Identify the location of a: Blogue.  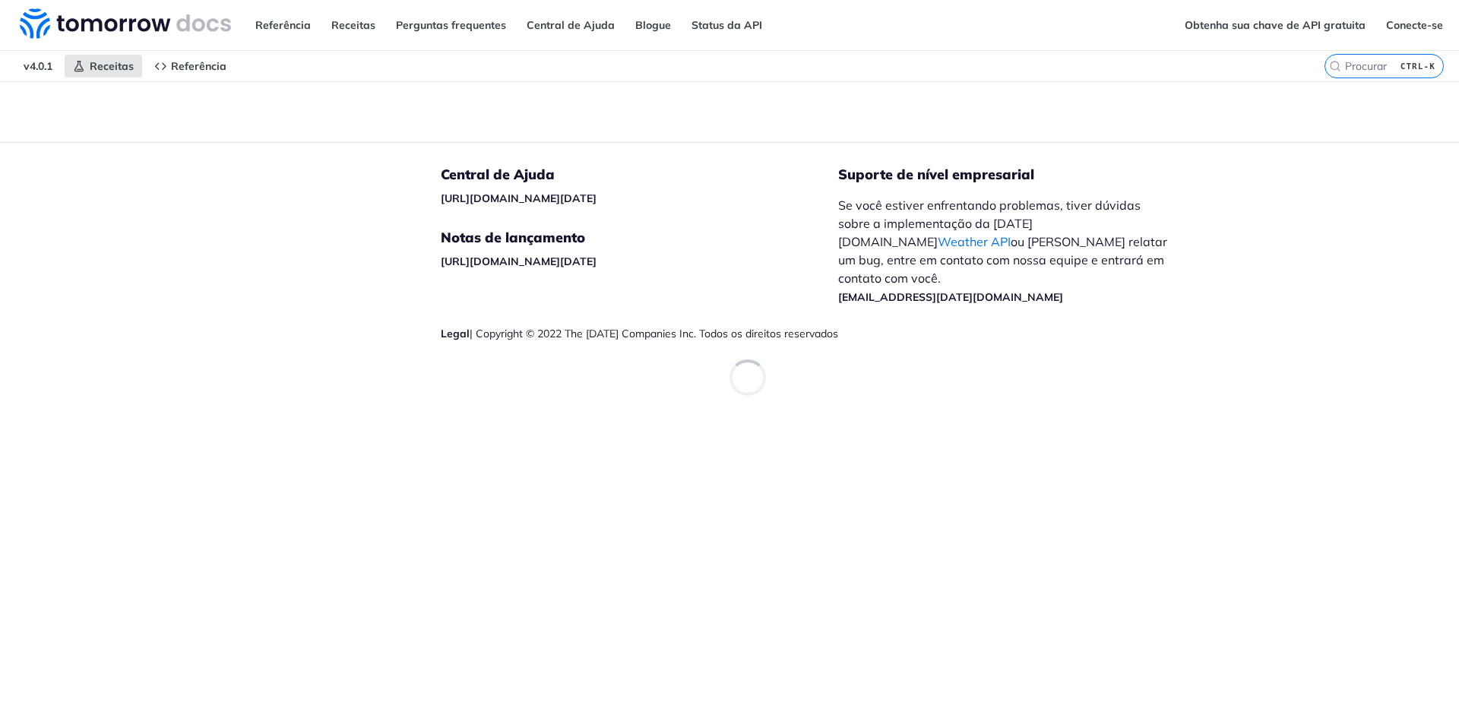
(653, 25).